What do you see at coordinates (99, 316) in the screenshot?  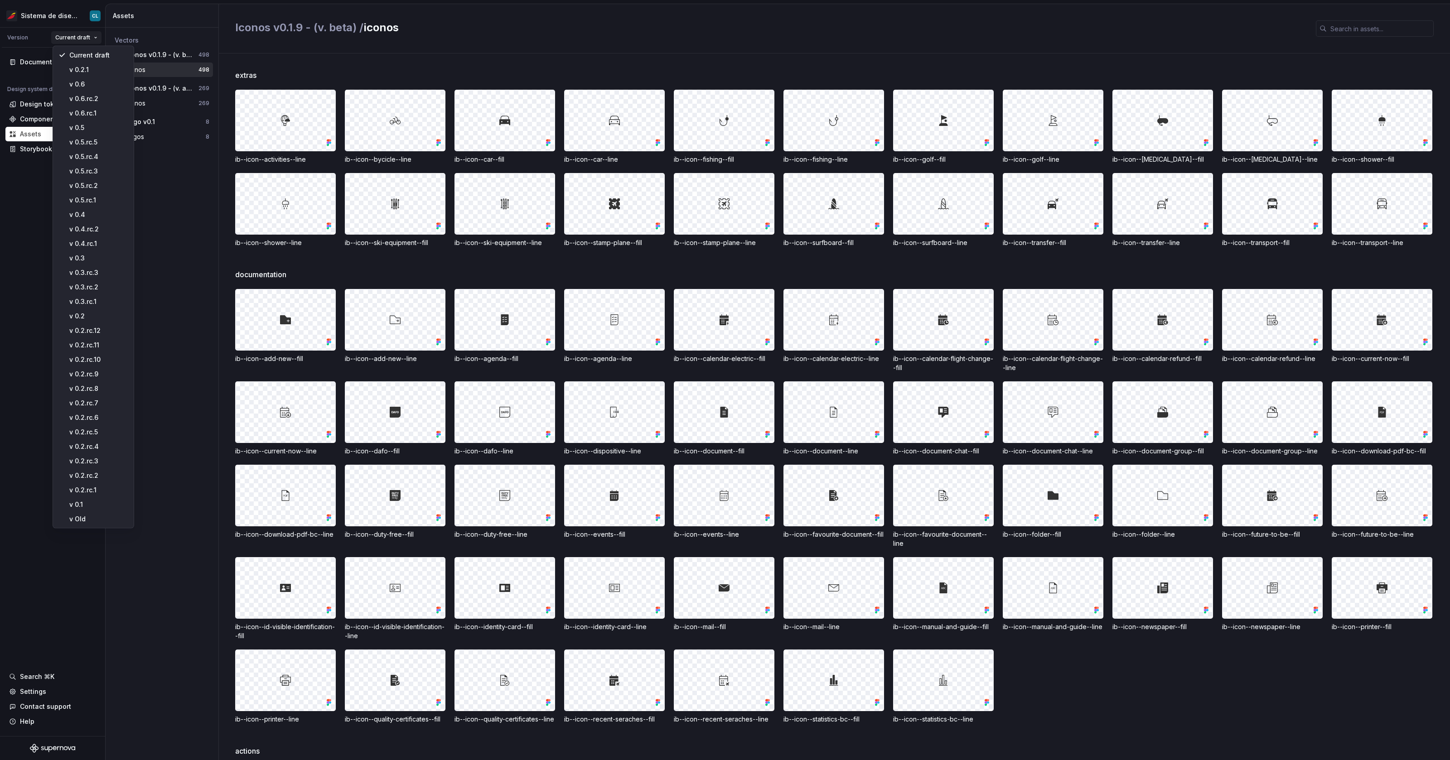 I see `div: v 0.2` at bounding box center [99, 316].